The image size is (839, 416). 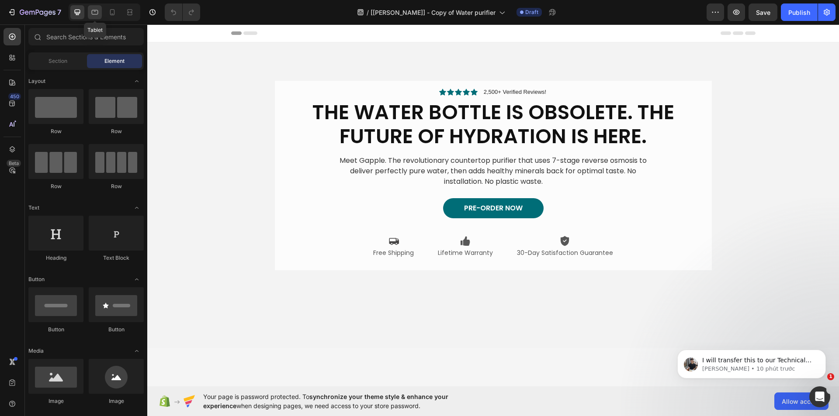 What do you see at coordinates (532, 12) in the screenshot?
I see `span: Draft` at bounding box center [532, 12].